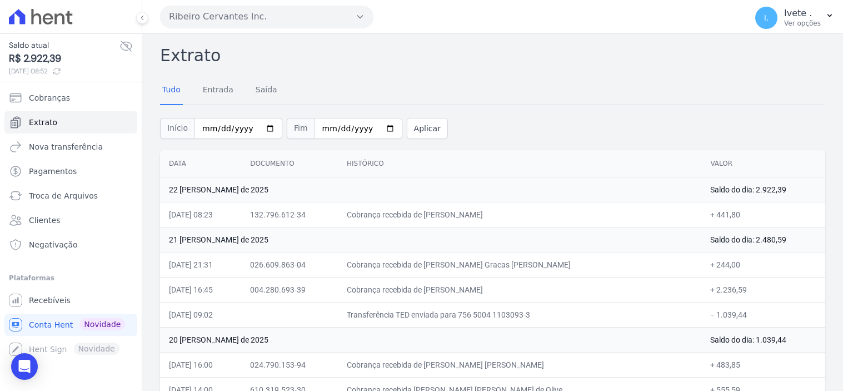 The image size is (843, 391). Describe the element at coordinates (71, 325) in the screenshot. I see `a: Conta Hent Novidade` at that location.